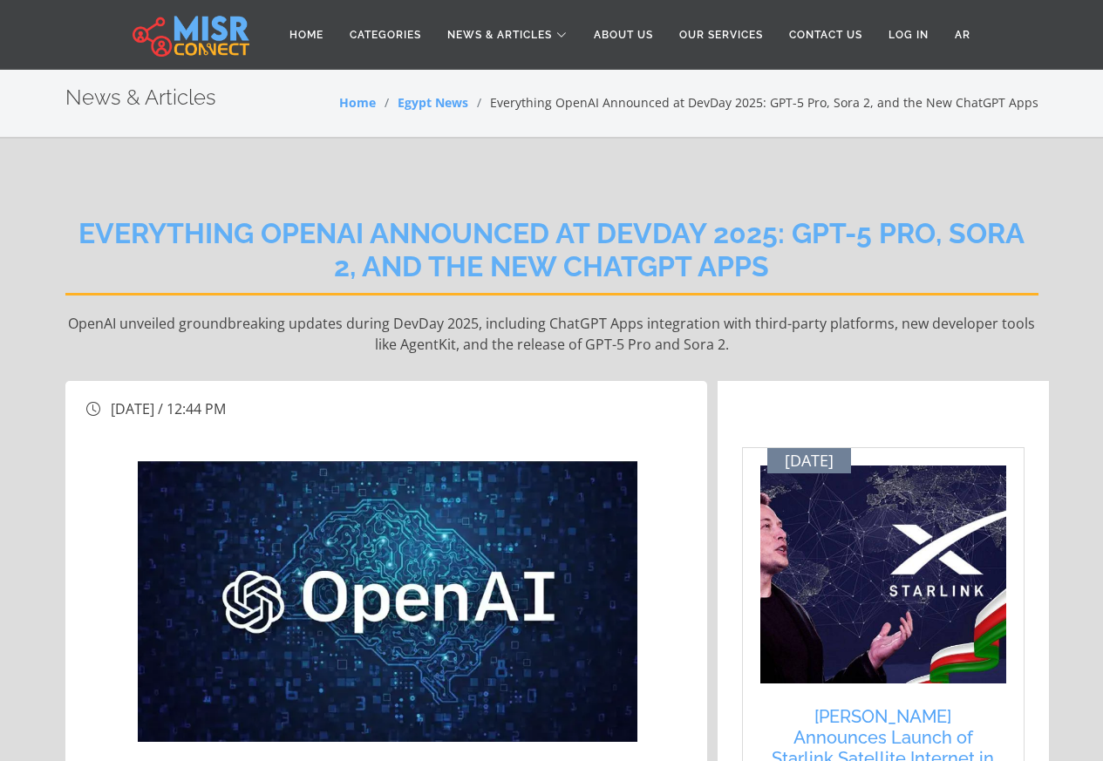 The width and height of the screenshot is (1103, 761). What do you see at coordinates (883, 575) in the screenshot?
I see `img: إيلون ماسك يعلن إطلاق خدمة الإنترنت الفضائي ستارلينك في اليمن` at bounding box center [883, 575].